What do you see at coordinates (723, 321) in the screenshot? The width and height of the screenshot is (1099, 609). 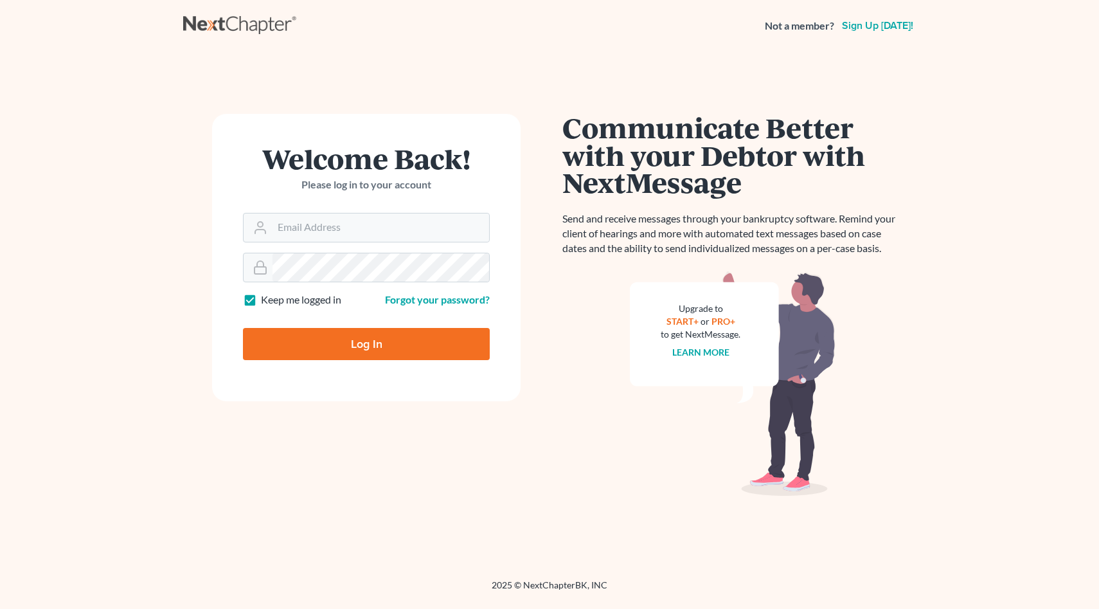 I see `a: PRO+` at bounding box center [723, 321].